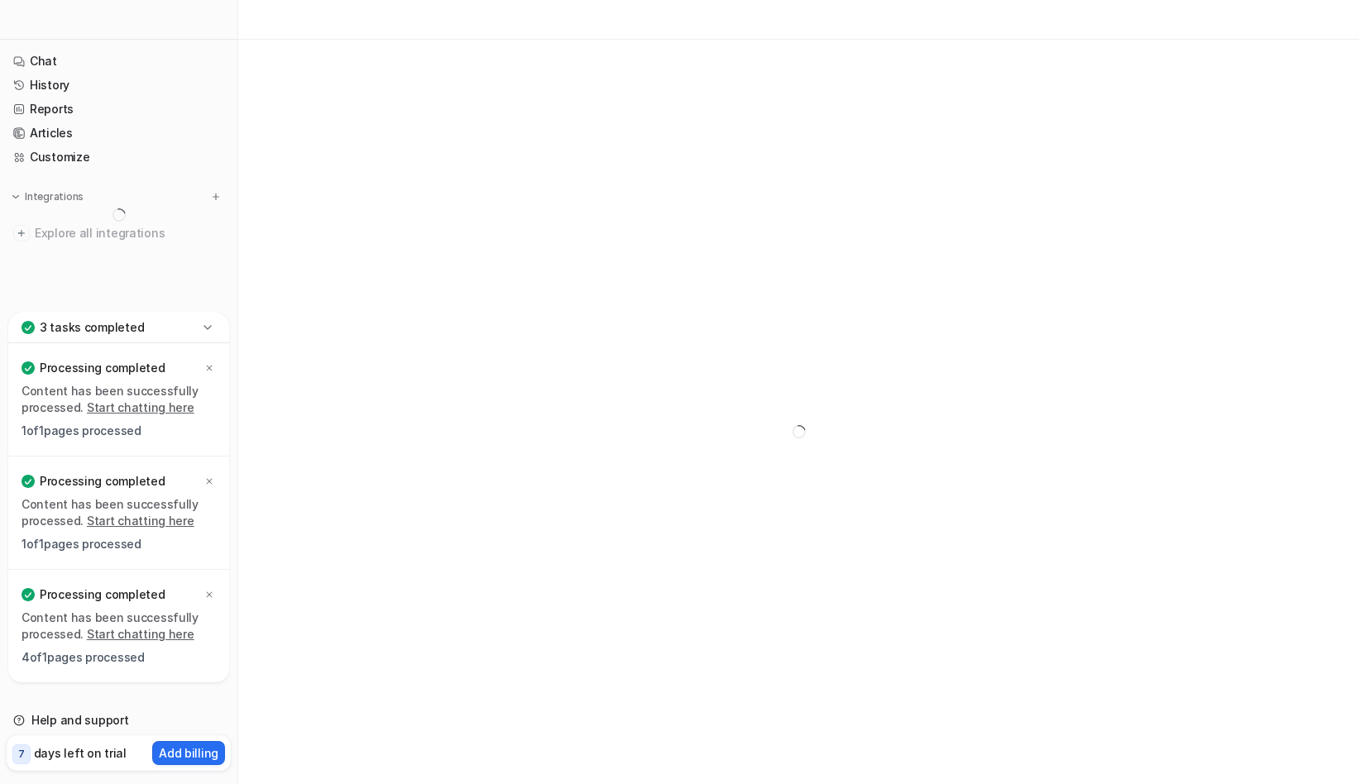 This screenshot has height=784, width=1359. I want to click on a: History, so click(118, 85).